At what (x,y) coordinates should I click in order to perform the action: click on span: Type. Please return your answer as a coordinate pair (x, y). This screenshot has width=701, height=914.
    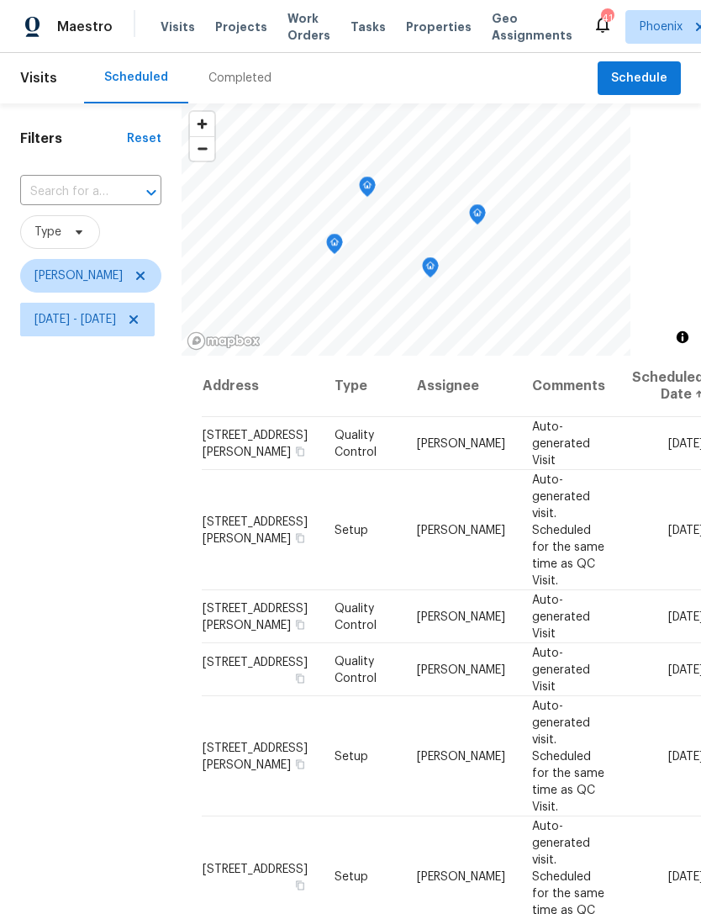
    Looking at the image, I should click on (48, 232).